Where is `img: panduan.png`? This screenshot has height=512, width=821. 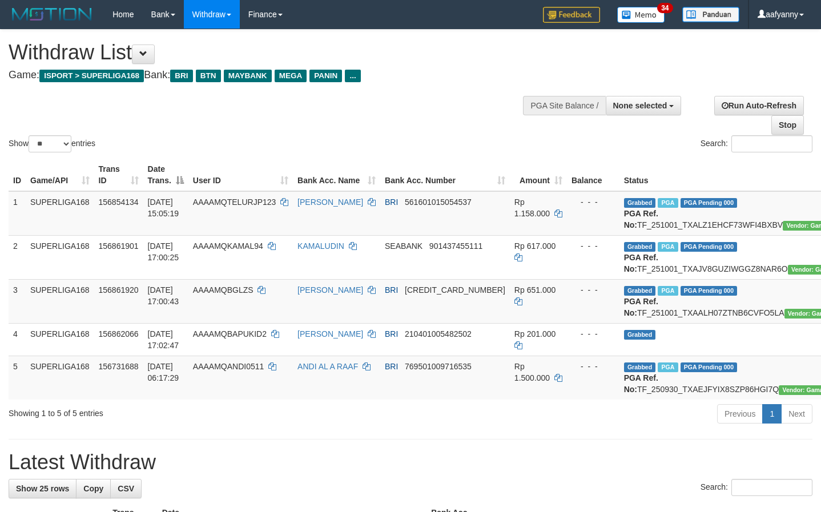 img: panduan.png is located at coordinates (710, 14).